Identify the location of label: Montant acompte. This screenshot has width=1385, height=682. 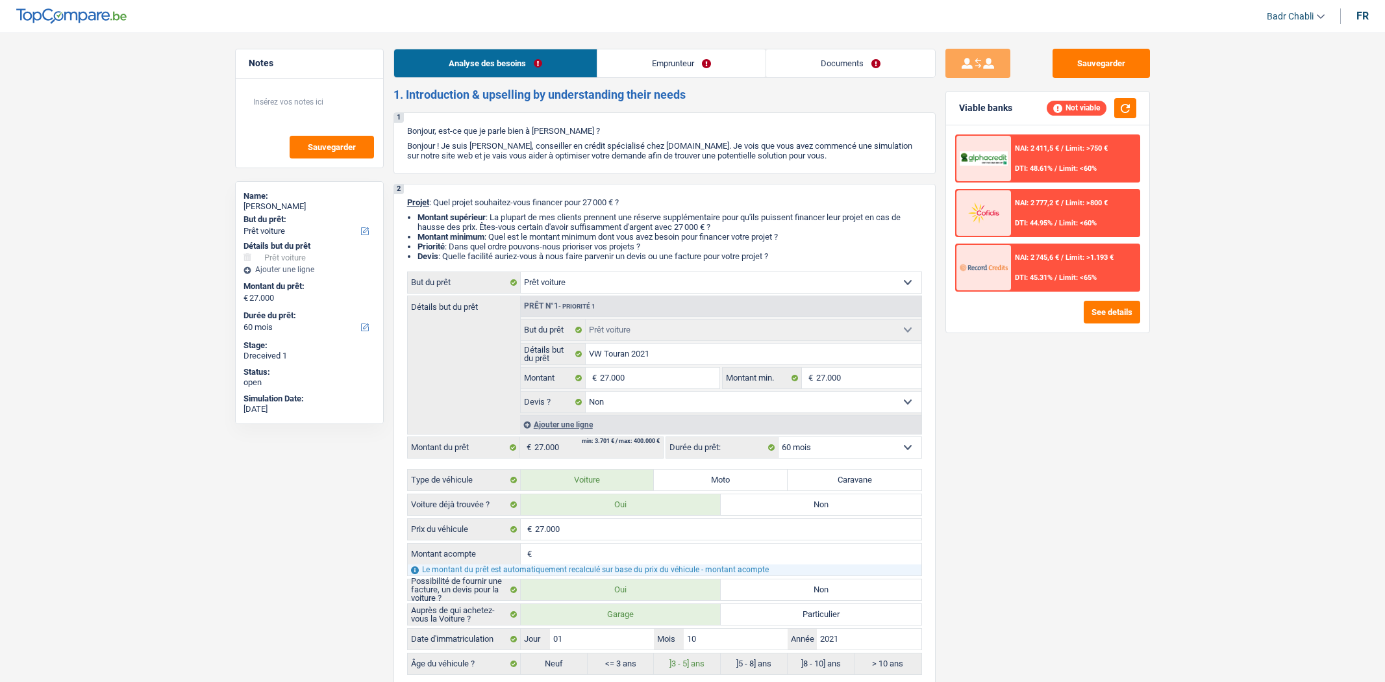
(464, 554).